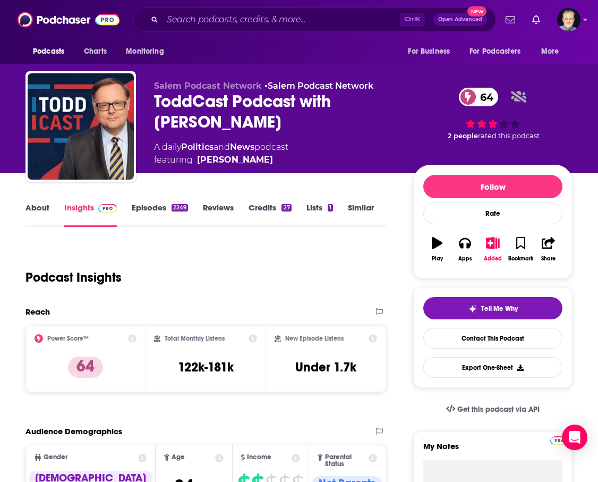  I want to click on div: Search podcasts, credits, & more..., so click(315, 20).